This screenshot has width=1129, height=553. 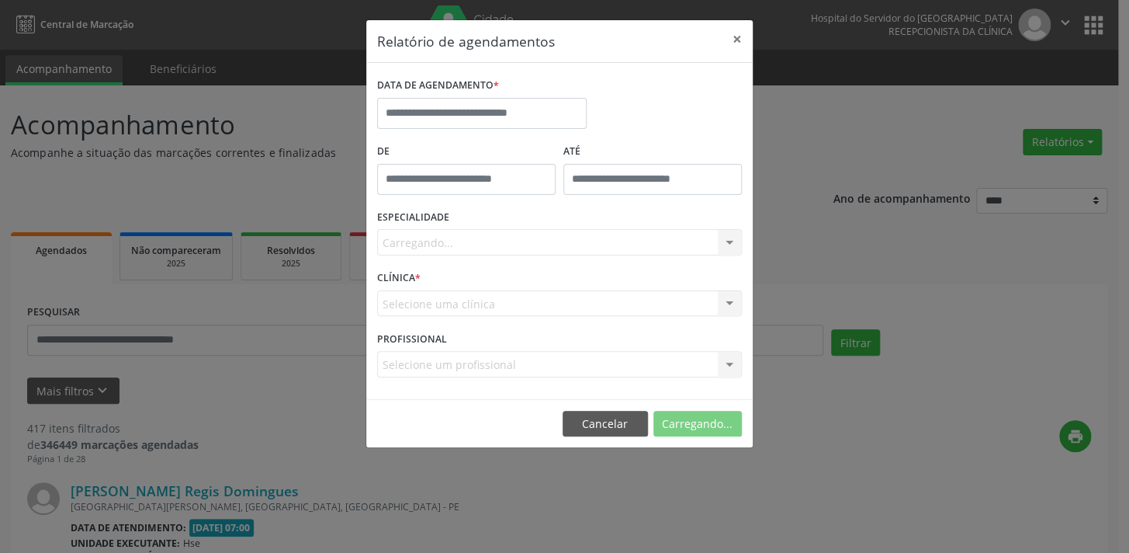 I want to click on label: De, so click(x=467, y=151).